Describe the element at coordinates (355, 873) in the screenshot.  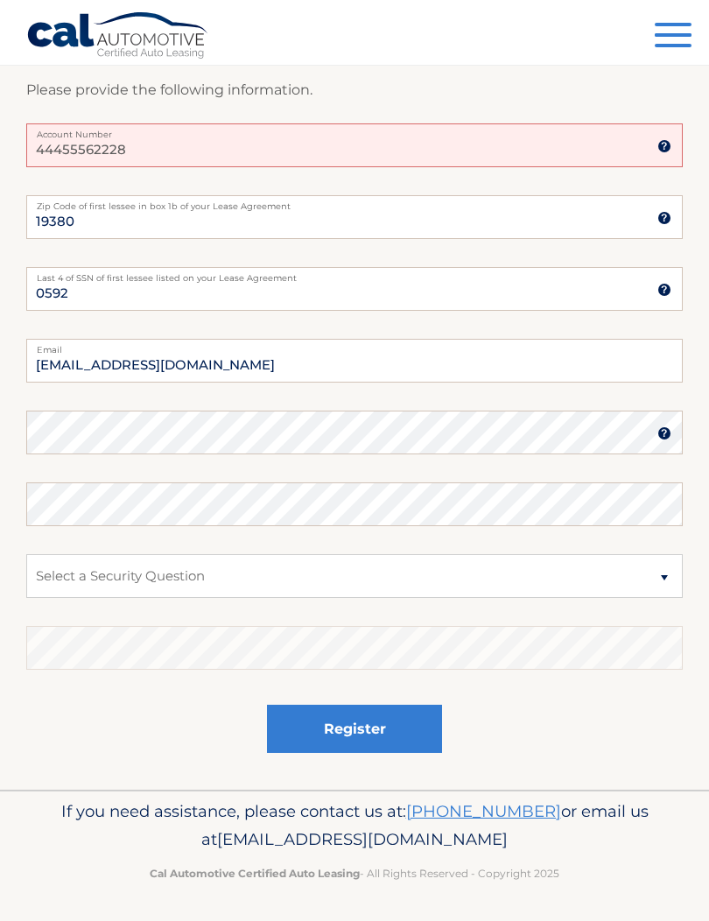
I see `p: - All Rights Reserved - Copyright 2025` at that location.